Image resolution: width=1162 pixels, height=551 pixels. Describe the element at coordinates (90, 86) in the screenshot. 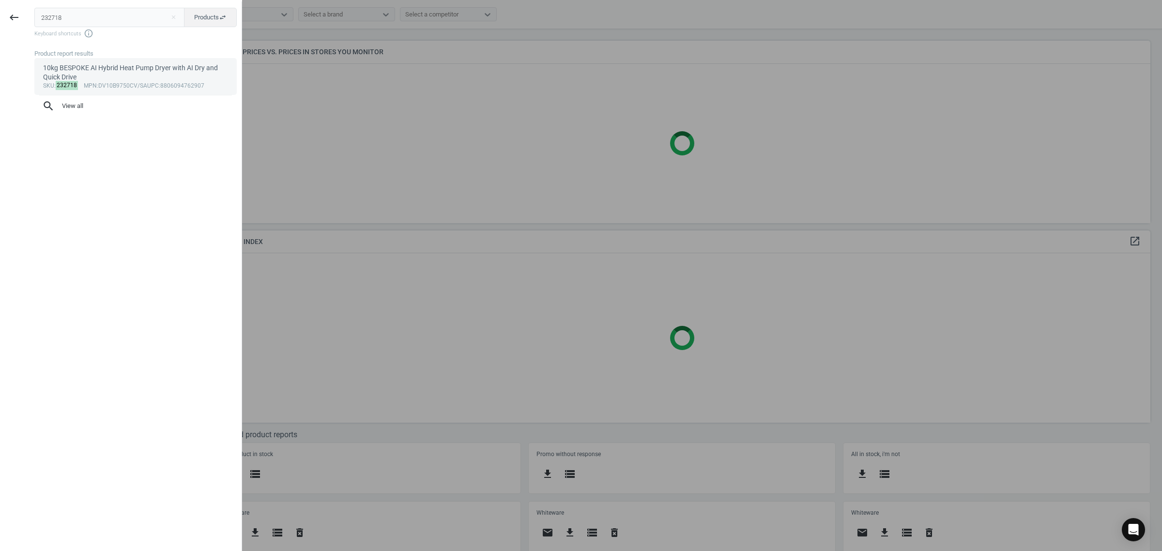

I see `span: mpn` at that location.